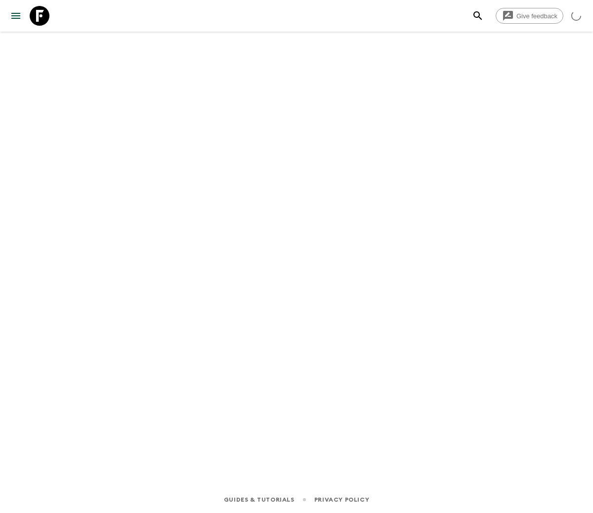 The width and height of the screenshot is (593, 513). What do you see at coordinates (537, 16) in the screenshot?
I see `span: Give feedback` at bounding box center [537, 16].